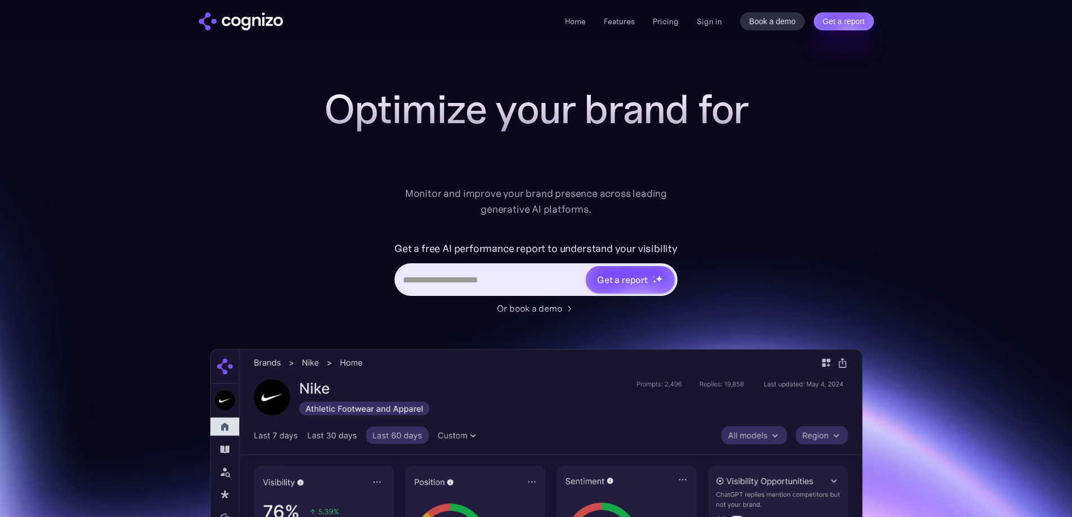 This screenshot has height=517, width=1072. What do you see at coordinates (241, 21) in the screenshot?
I see `a: home` at bounding box center [241, 21].